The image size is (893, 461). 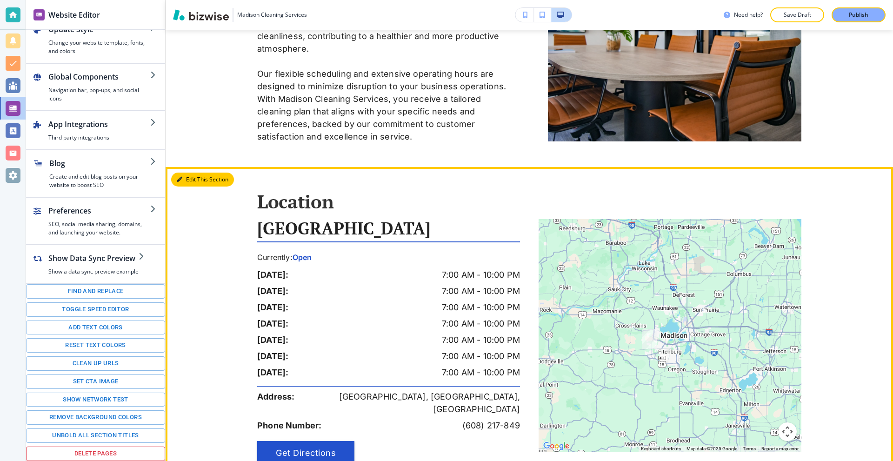 I want to click on p: Publish, so click(x=859, y=15).